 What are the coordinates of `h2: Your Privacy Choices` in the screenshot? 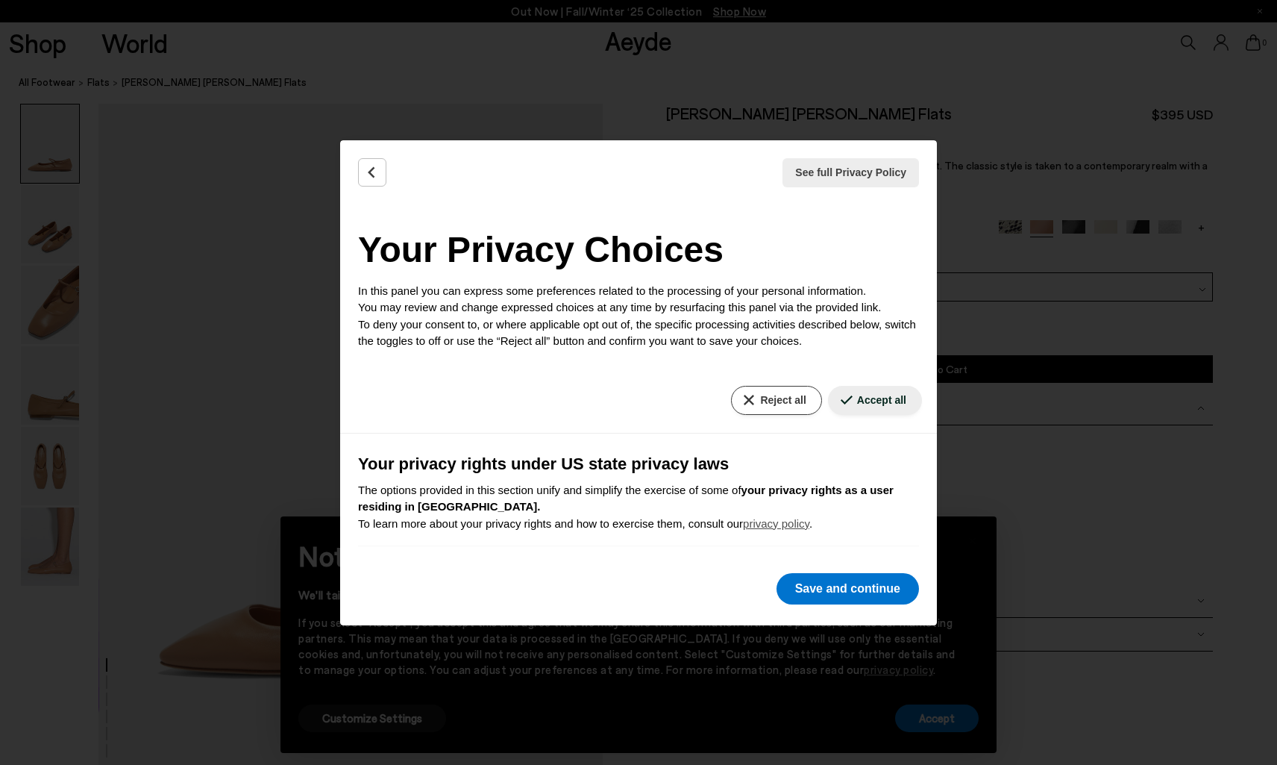 It's located at (639, 250).